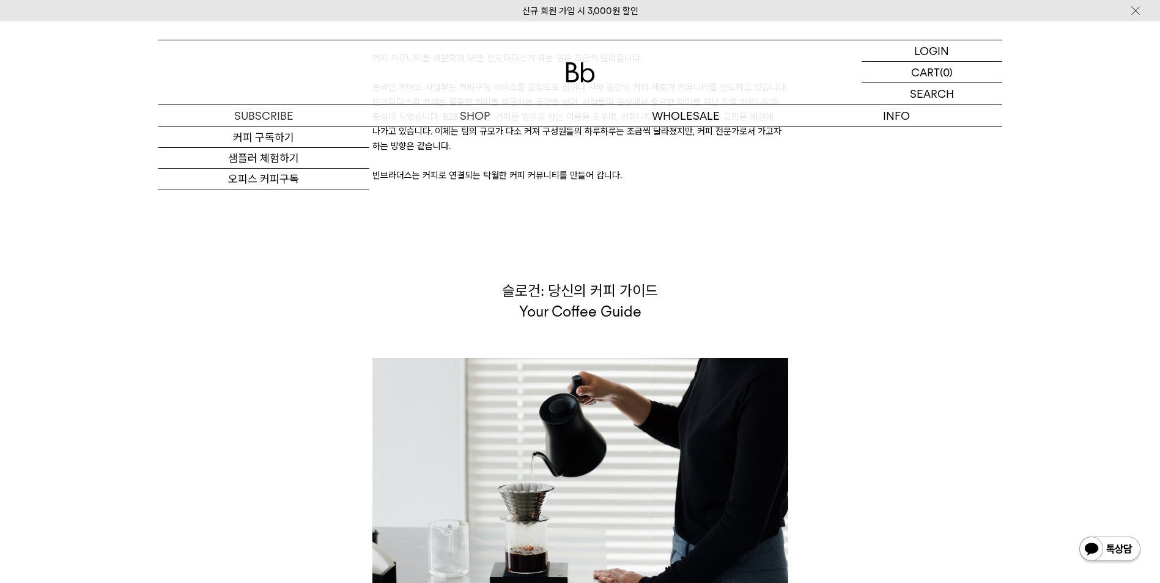 This screenshot has height=583, width=1160. I want to click on p: 슬로건: 당신의 커피 가이드 Your Coffee Guide, so click(580, 301).